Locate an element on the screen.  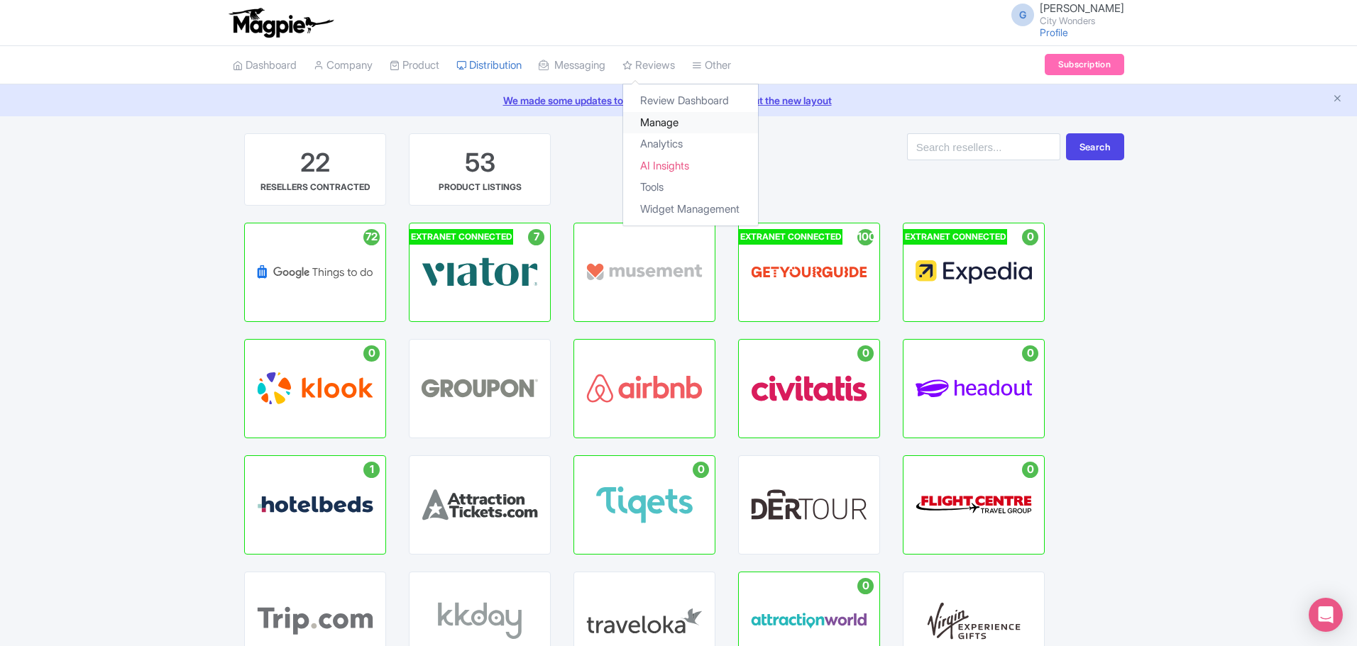
a: 72 is located at coordinates (315, 272).